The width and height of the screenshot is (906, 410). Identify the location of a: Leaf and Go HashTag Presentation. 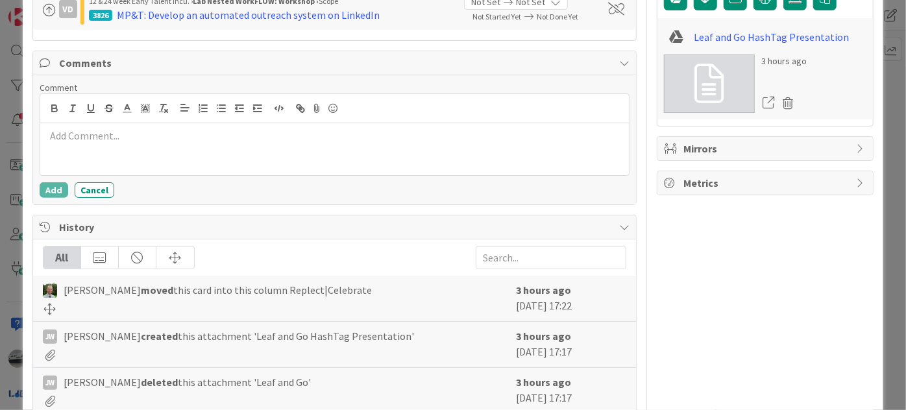
(771, 37).